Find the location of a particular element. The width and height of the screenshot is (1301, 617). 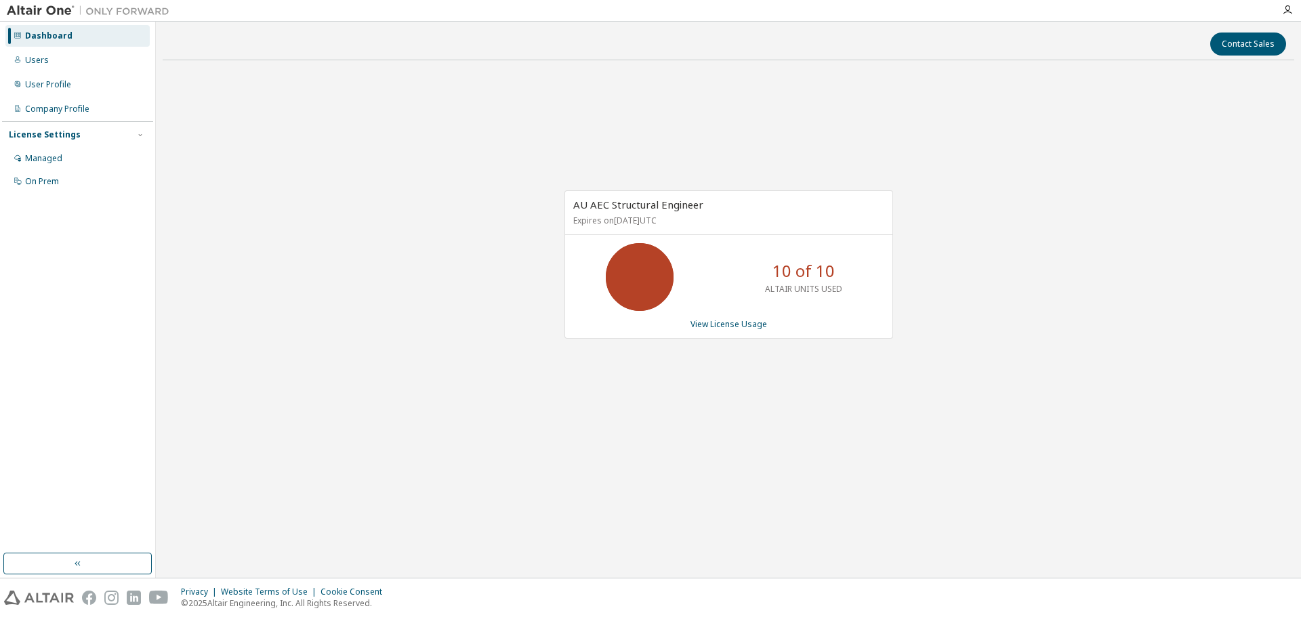

div: Cookie Consent is located at coordinates (355, 592).